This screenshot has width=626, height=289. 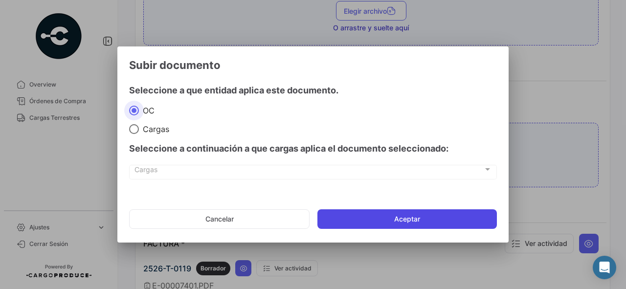 I want to click on h4: Seleccione a que entidad aplica este documento., so click(x=313, y=90).